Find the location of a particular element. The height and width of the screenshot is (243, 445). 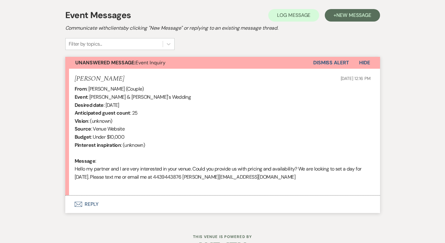

span: Hide is located at coordinates (365, 63).